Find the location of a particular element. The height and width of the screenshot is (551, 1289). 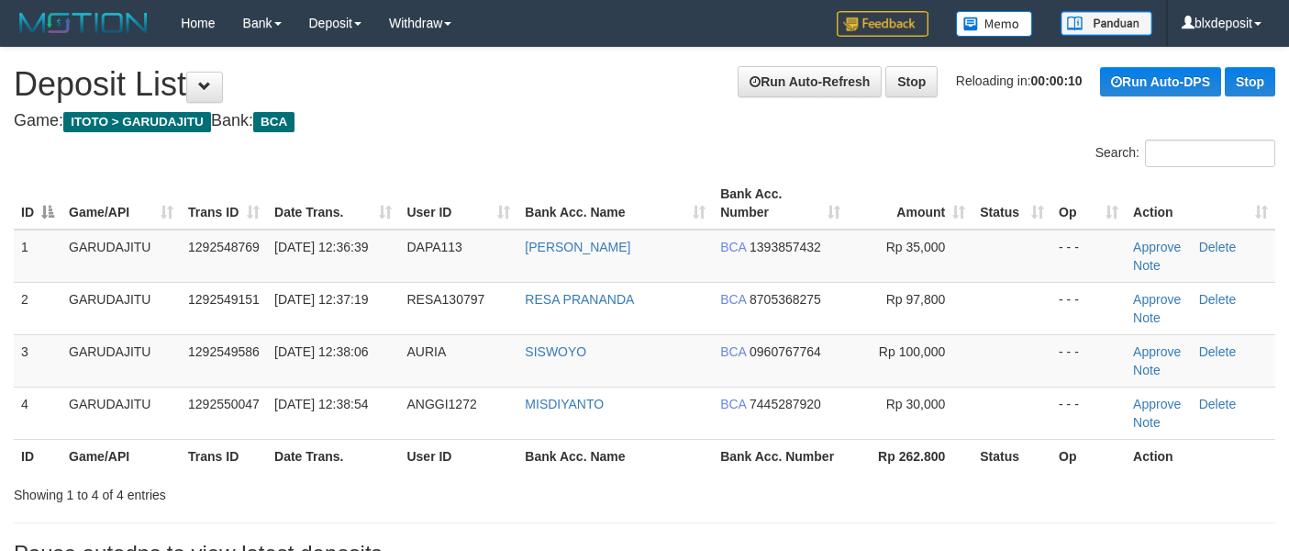

th: Rp 262.800 is located at coordinates (910, 455).